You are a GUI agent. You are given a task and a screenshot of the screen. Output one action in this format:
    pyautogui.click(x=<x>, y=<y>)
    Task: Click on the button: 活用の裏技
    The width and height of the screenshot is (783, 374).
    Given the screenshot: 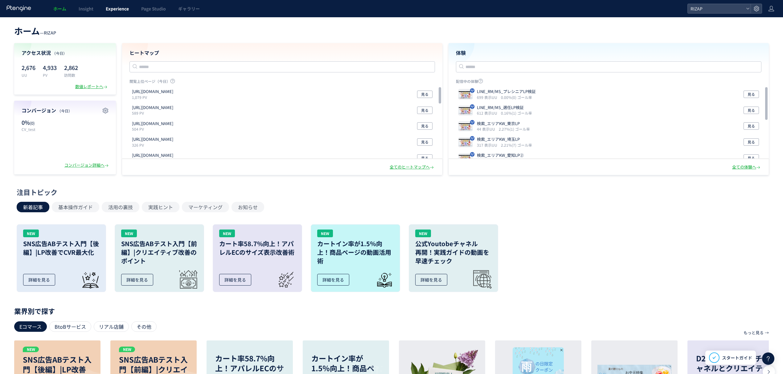 What is the action you would take?
    pyautogui.click(x=120, y=207)
    